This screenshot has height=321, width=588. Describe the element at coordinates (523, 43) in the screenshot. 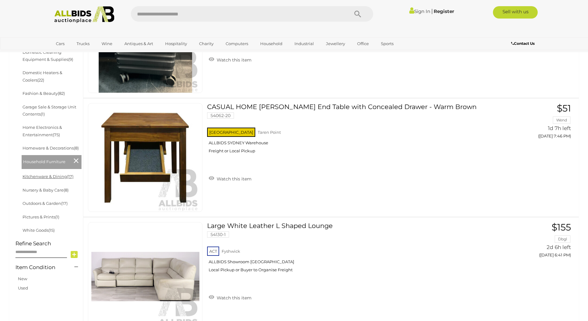

I see `b: Contact Us` at that location.